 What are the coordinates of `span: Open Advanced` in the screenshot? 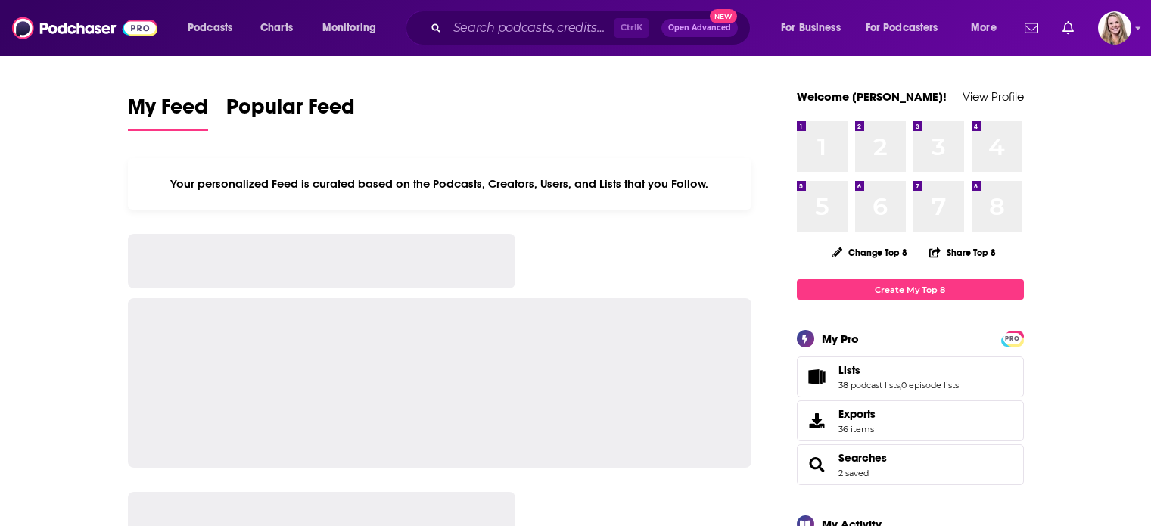 It's located at (699, 28).